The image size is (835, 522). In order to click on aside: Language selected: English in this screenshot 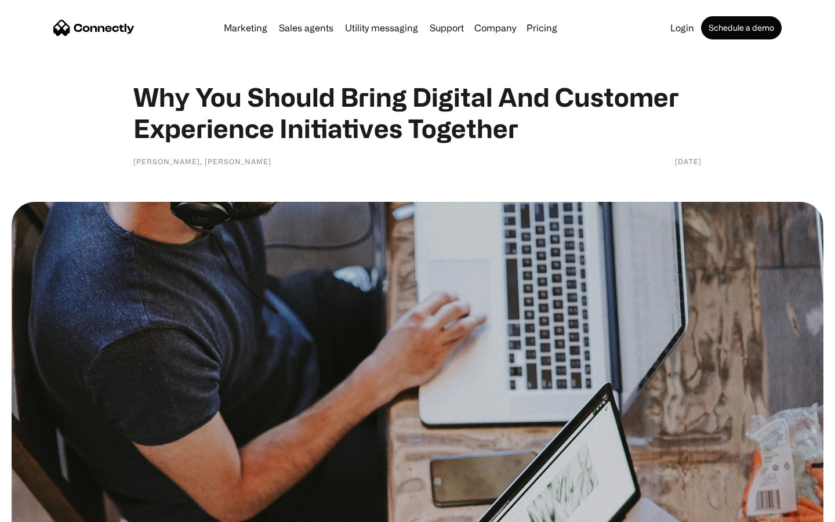, I will do `click(41, 510)`.